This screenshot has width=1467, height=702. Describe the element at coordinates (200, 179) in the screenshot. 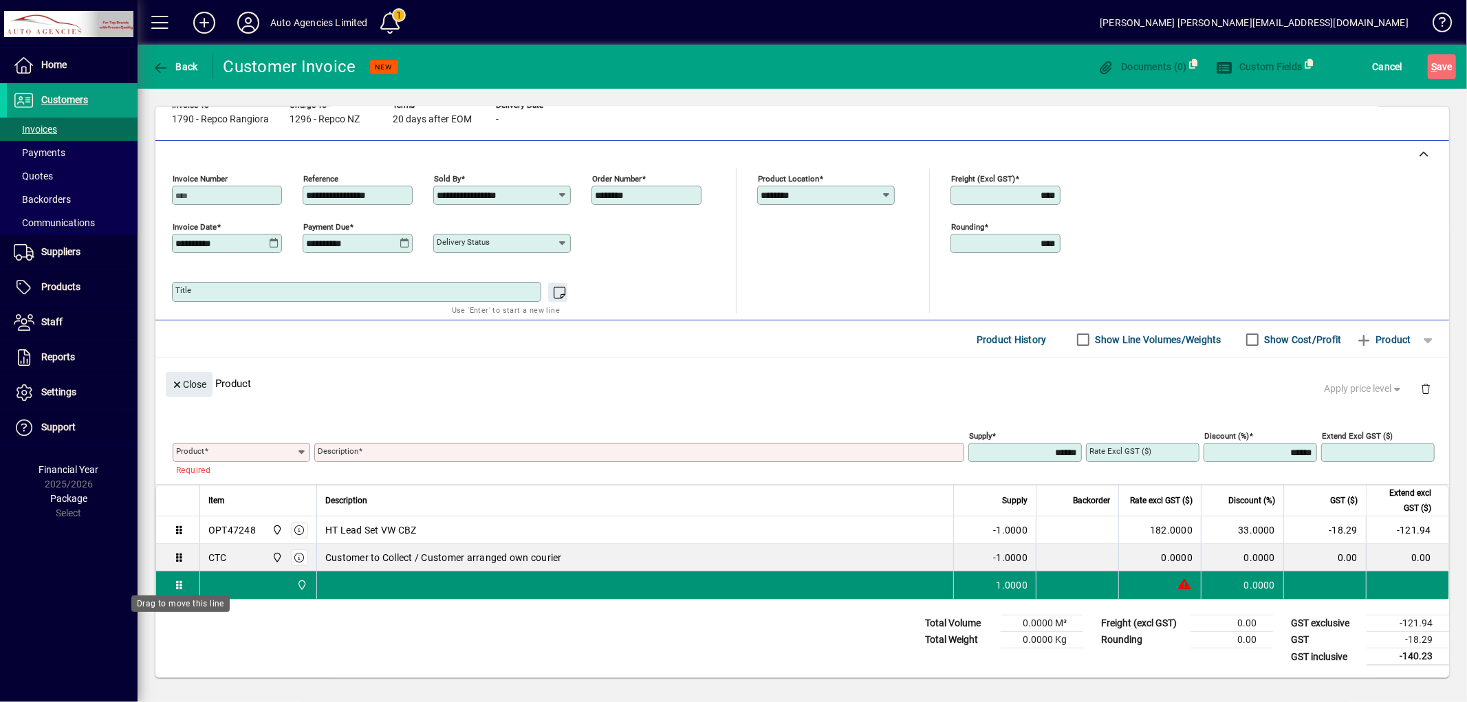

I see `mat-label: Invoice number` at that location.